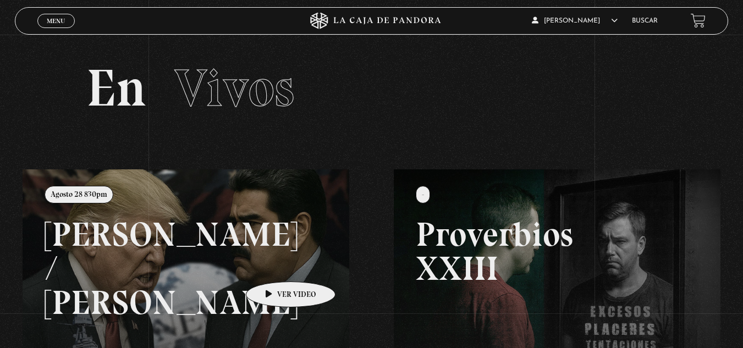 The width and height of the screenshot is (743, 348). I want to click on span: Cerrar, so click(56, 30).